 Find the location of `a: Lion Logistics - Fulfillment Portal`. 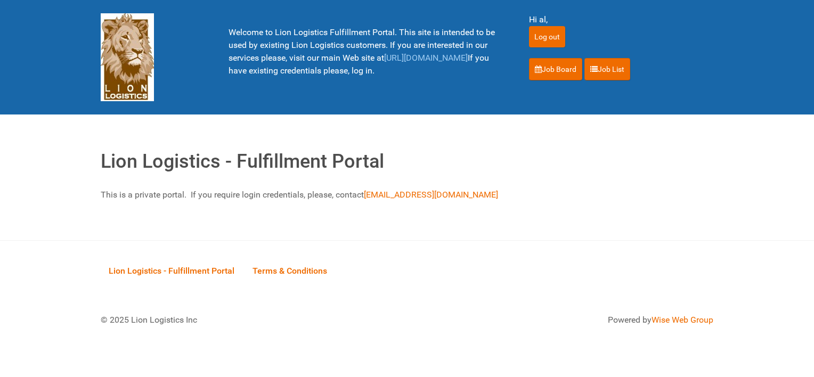

a: Lion Logistics - Fulfillment Portal is located at coordinates (172, 271).